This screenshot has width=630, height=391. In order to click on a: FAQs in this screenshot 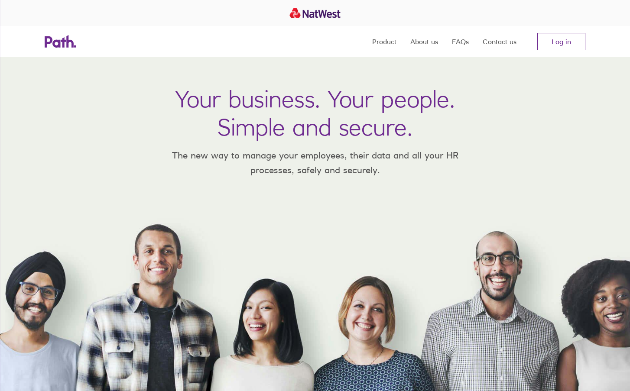, I will do `click(460, 42)`.